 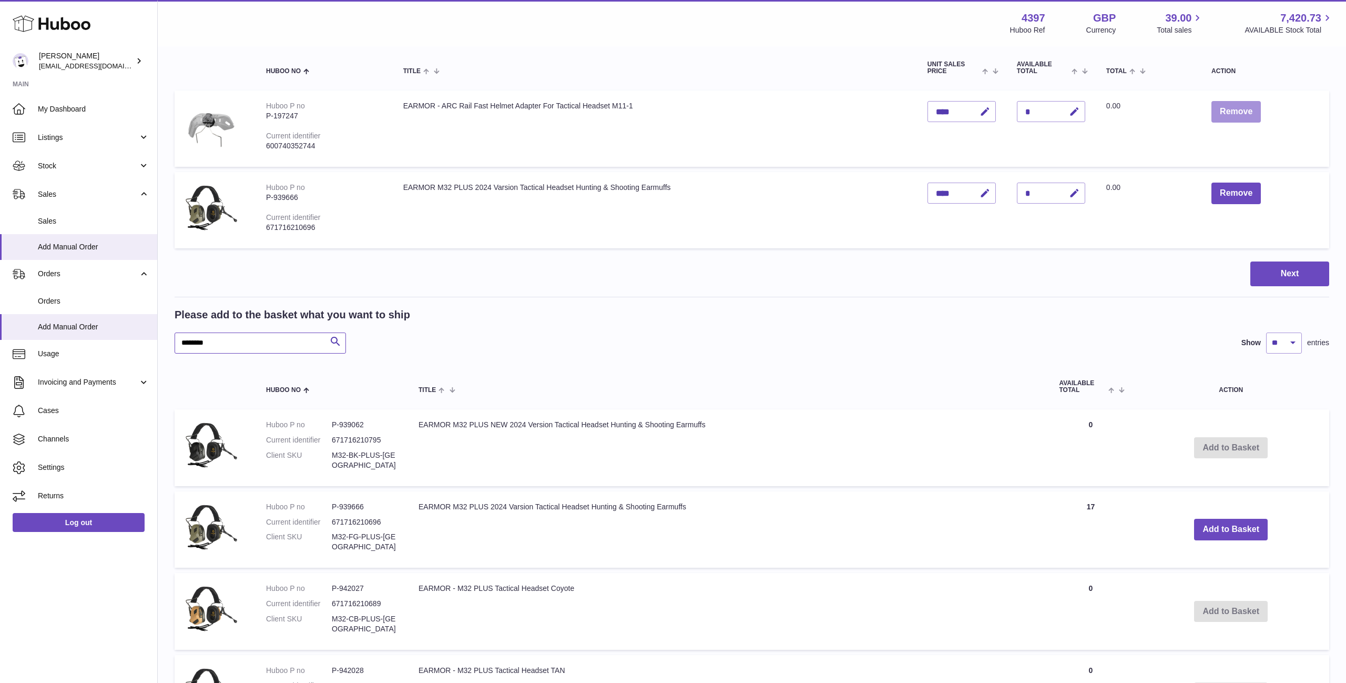 What do you see at coordinates (21, 61) in the screenshot?
I see `img: drumnnbass@gmail.com` at bounding box center [21, 61].